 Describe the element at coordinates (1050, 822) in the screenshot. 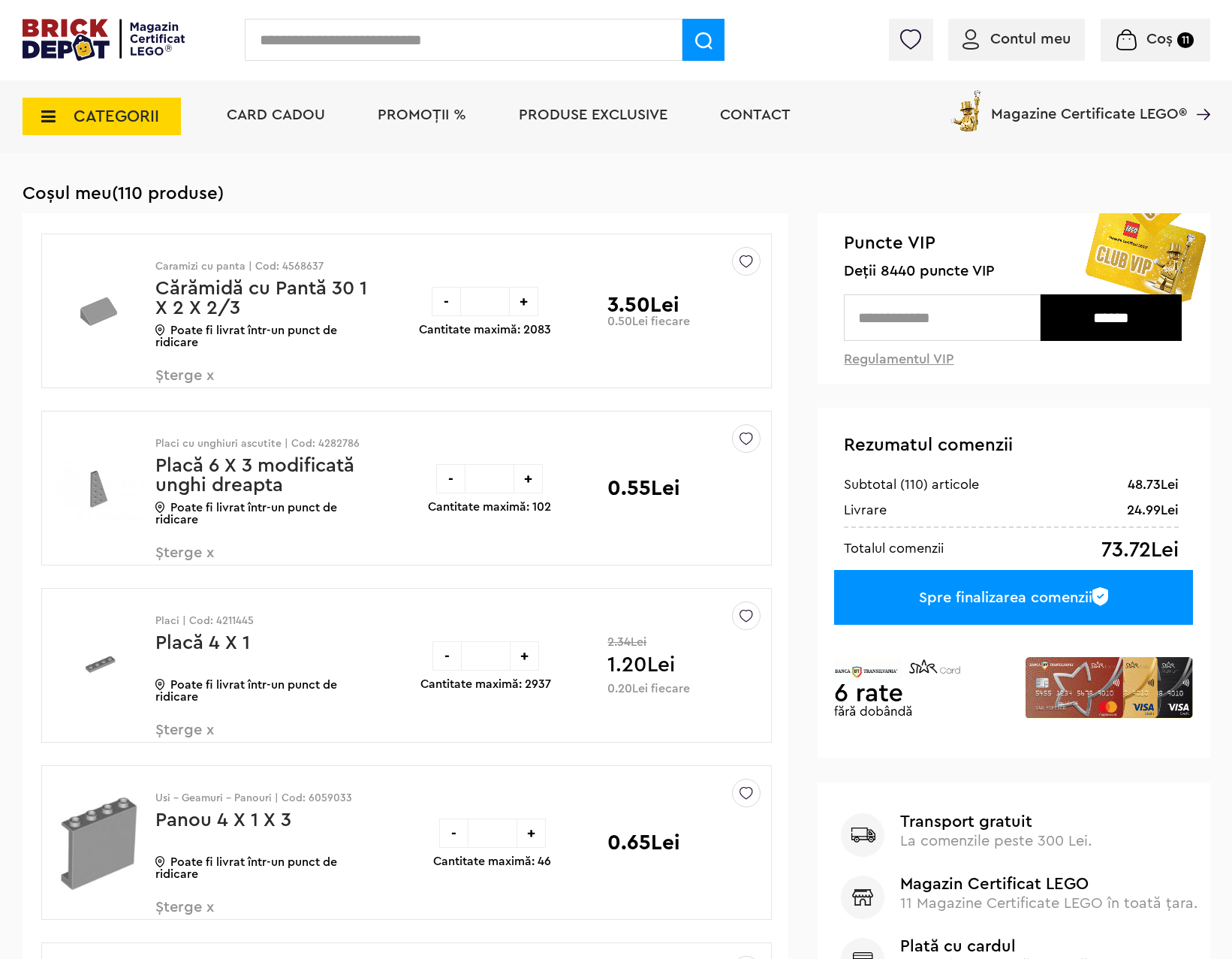

I see `b: Transport gratuit` at that location.